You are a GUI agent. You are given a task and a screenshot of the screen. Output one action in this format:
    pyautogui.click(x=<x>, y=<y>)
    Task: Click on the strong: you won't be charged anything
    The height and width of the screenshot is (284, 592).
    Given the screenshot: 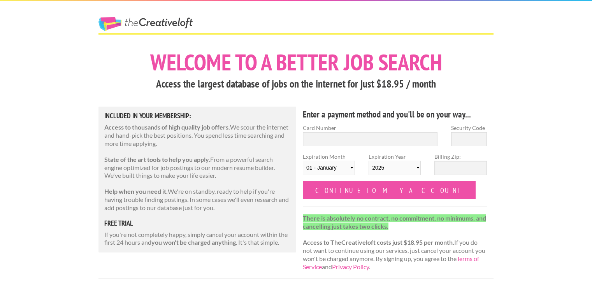 What is the action you would take?
    pyautogui.click(x=193, y=242)
    